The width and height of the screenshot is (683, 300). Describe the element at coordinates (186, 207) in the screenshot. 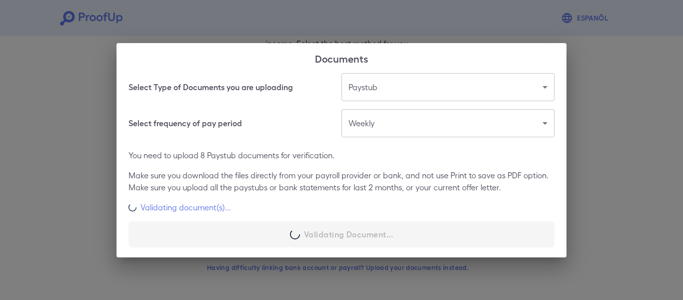

I see `p: Validating document(s)...` at that location.